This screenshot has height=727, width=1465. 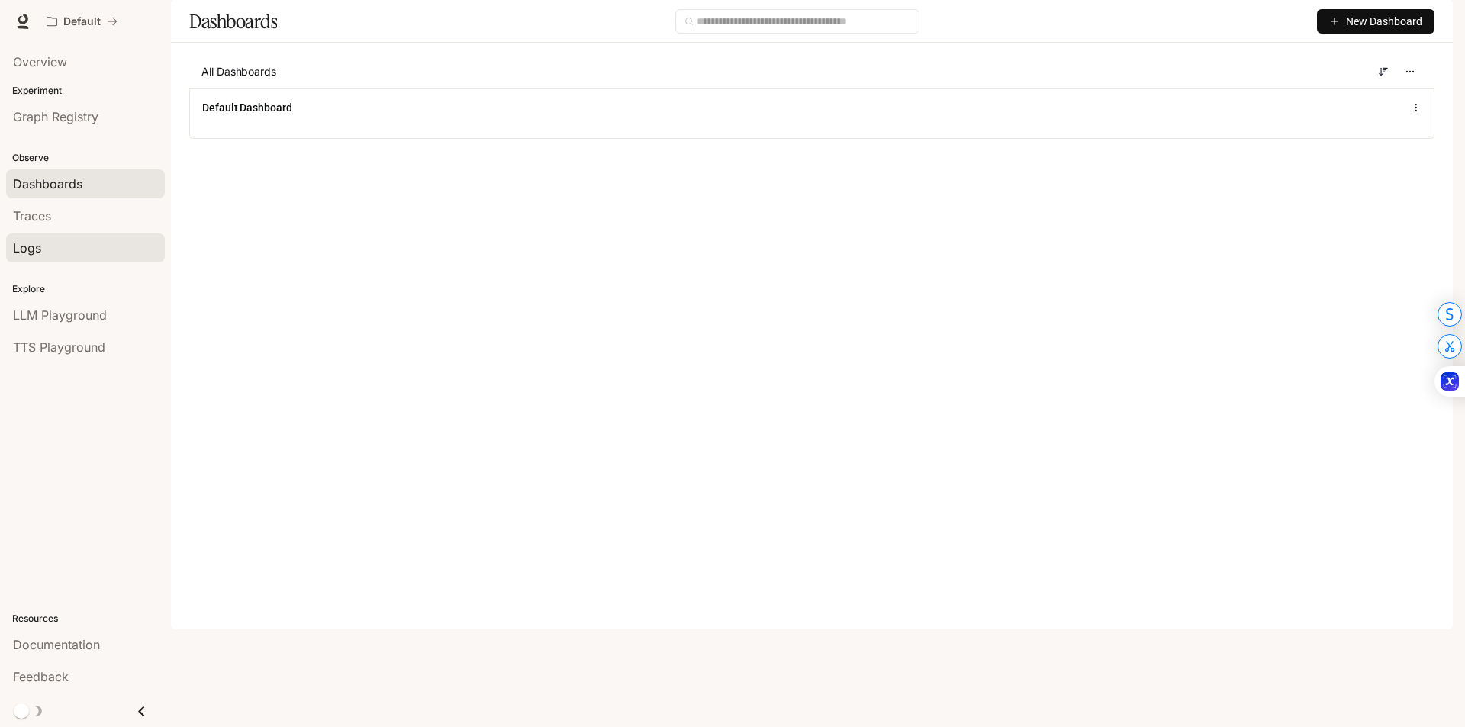 What do you see at coordinates (82, 21) in the screenshot?
I see `button: All workspaces` at bounding box center [82, 21].